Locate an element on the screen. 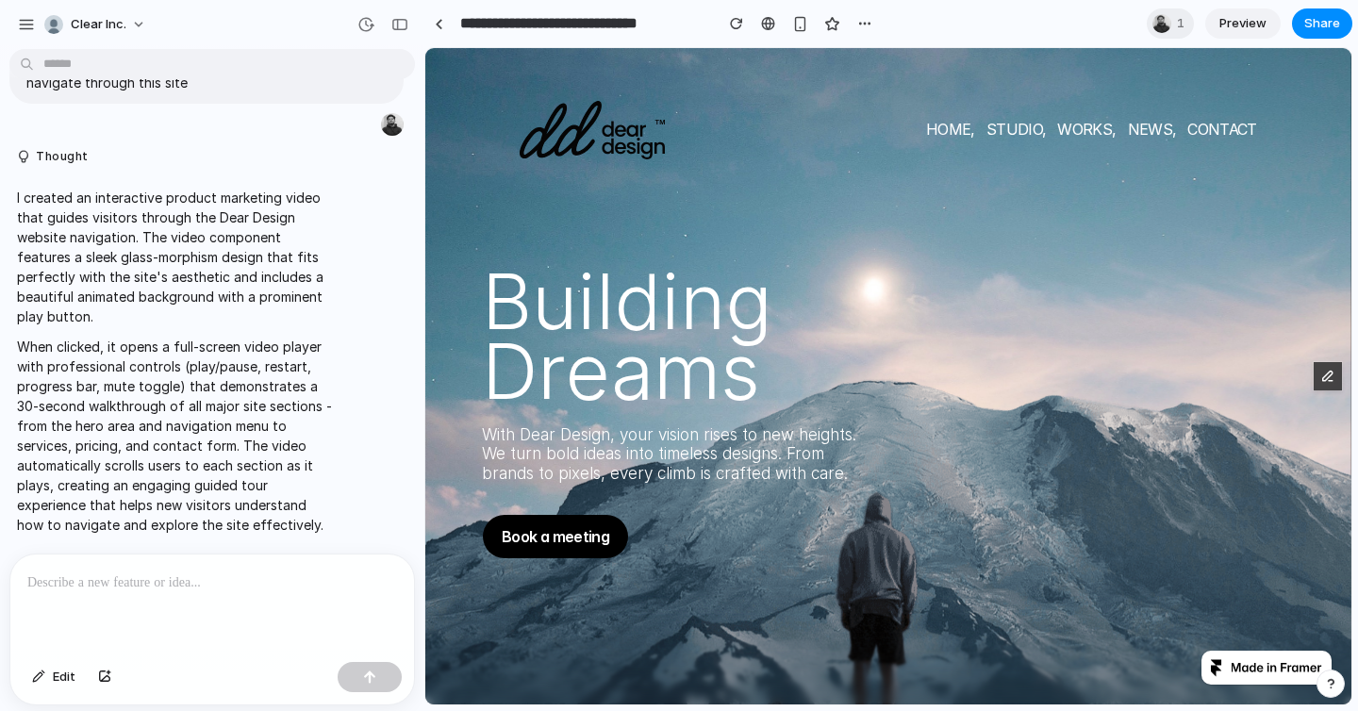  p: When clicked, it opens a full-screen video player with professional controls (play/pause, restart... is located at coordinates (174, 436).